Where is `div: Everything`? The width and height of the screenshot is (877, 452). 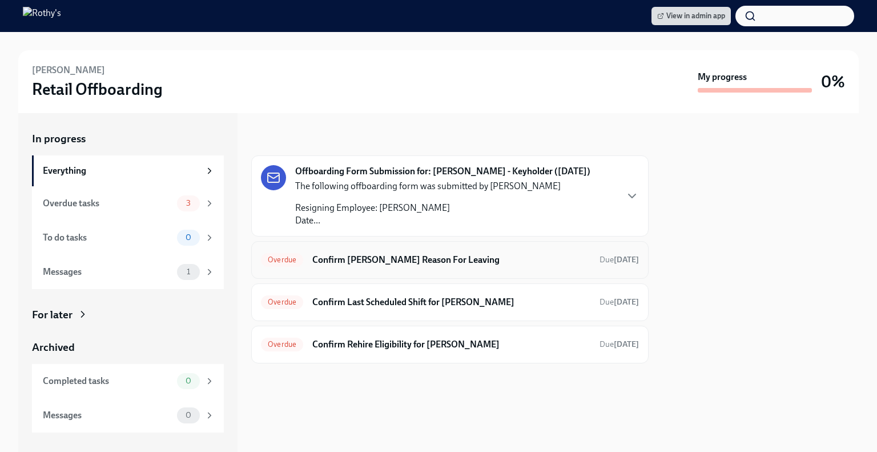 div: Everything is located at coordinates (121, 171).